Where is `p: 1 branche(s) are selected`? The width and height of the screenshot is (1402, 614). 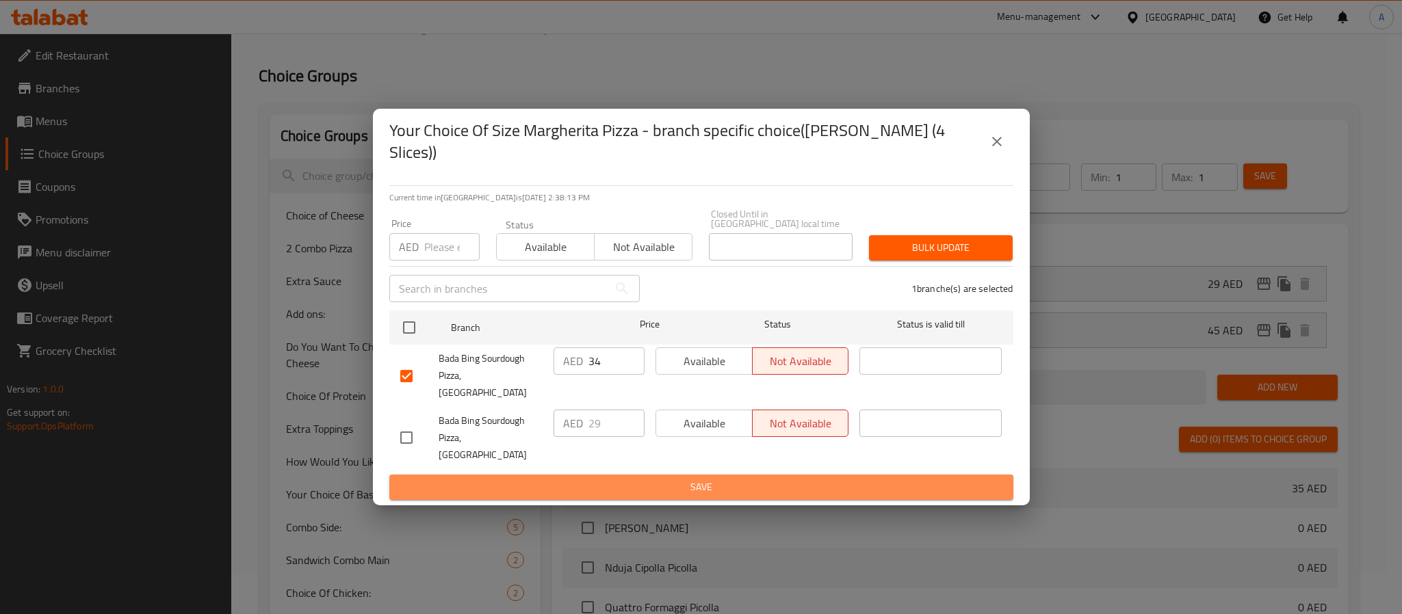
p: 1 branche(s) are selected is located at coordinates (962, 289).